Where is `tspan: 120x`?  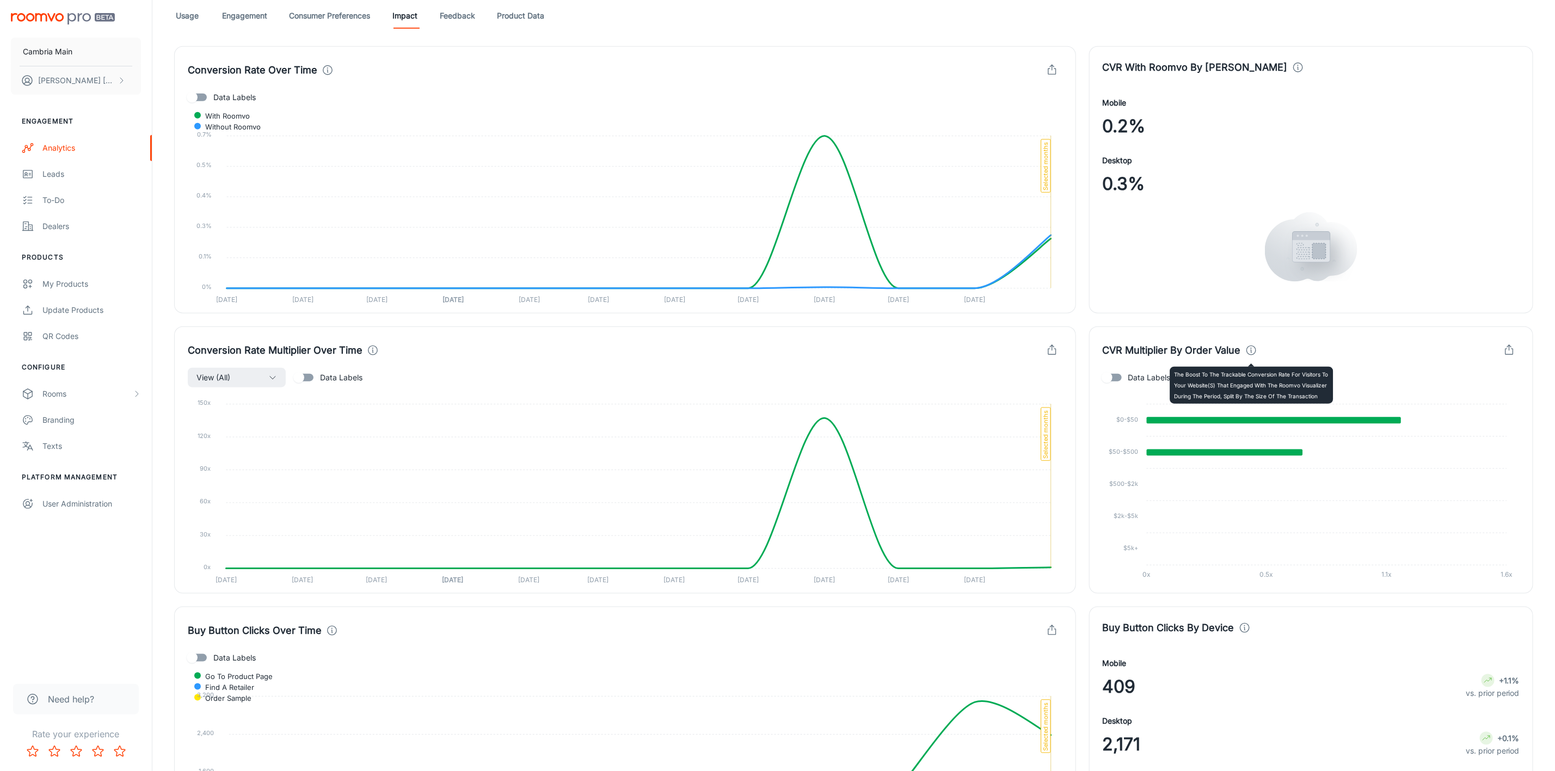
tspan: 120x is located at coordinates (204, 436).